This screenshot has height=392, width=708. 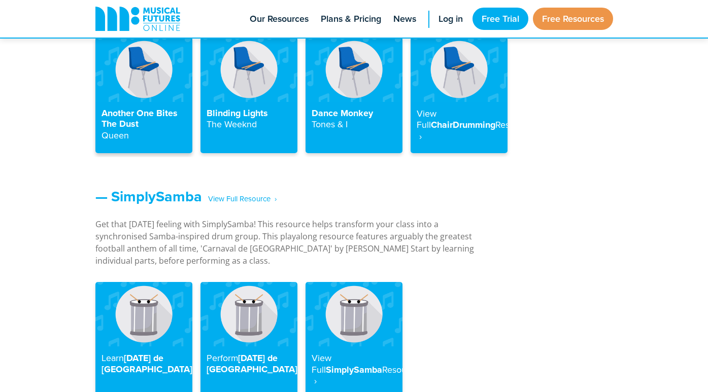 What do you see at coordinates (573, 19) in the screenshot?
I see `a: Free Resources` at bounding box center [573, 19].